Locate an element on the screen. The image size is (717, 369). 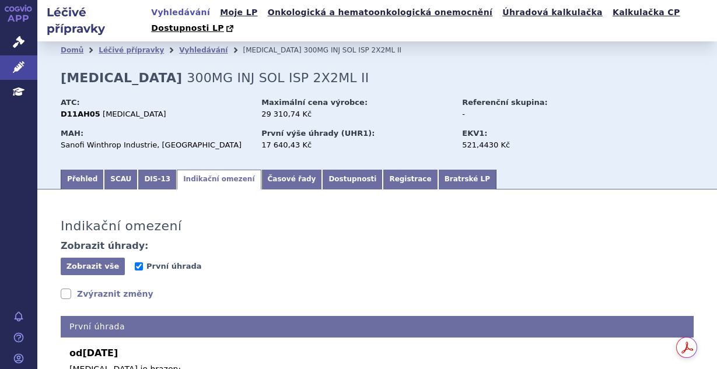
h4: Zobrazit úhrady: is located at coordinates (104, 246).